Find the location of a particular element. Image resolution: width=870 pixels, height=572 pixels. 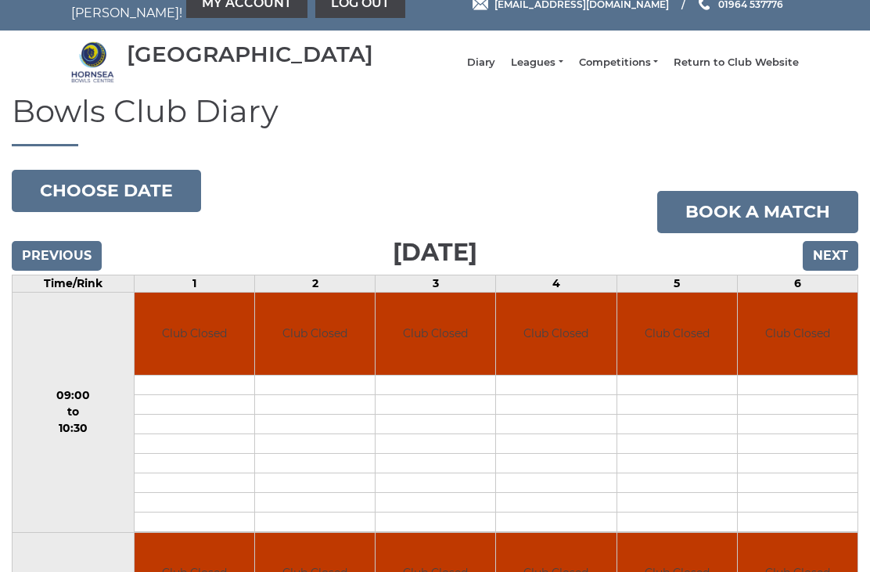

input: Next is located at coordinates (830, 256).